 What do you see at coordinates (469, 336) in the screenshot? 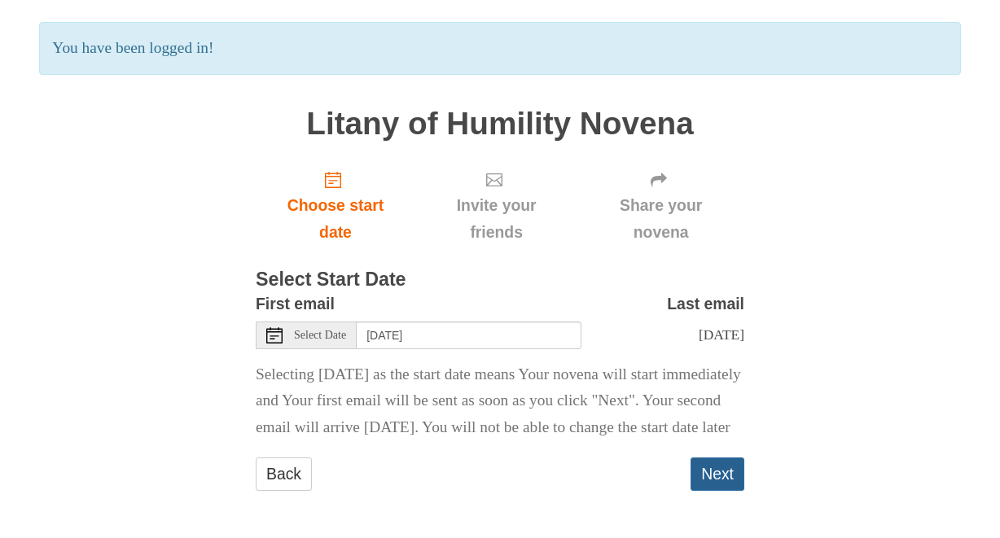
I see `input: Use the arrow keys to pick a date` at bounding box center [469, 336].